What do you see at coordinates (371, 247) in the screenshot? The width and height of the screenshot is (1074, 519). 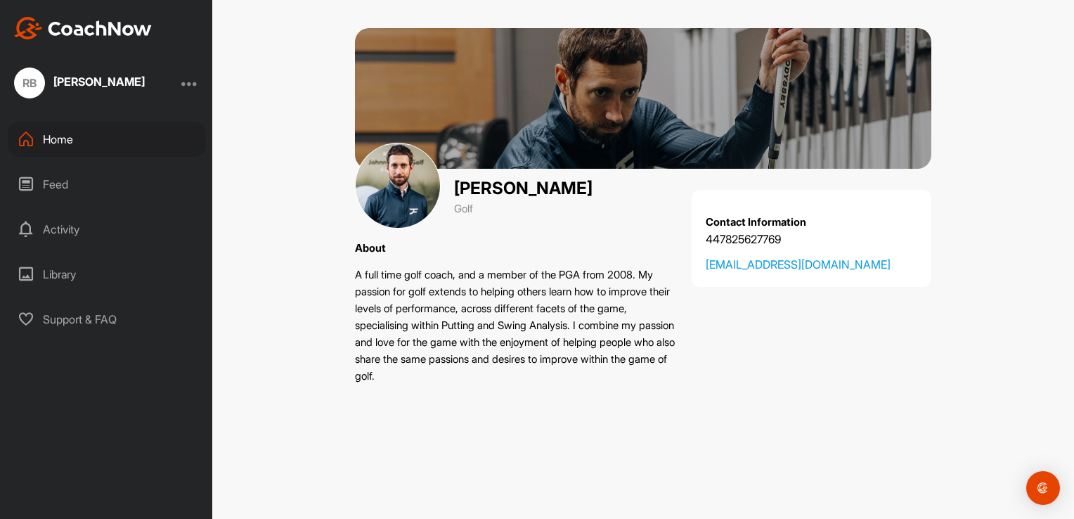 I see `label: About` at bounding box center [371, 247].